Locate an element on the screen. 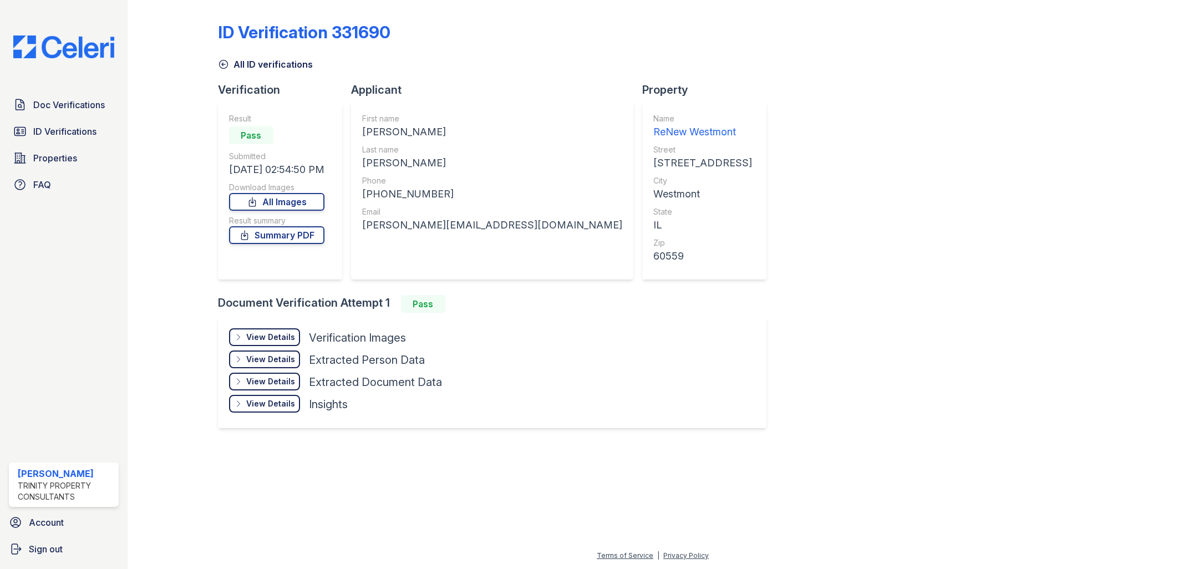  div: Email is located at coordinates (492, 212).